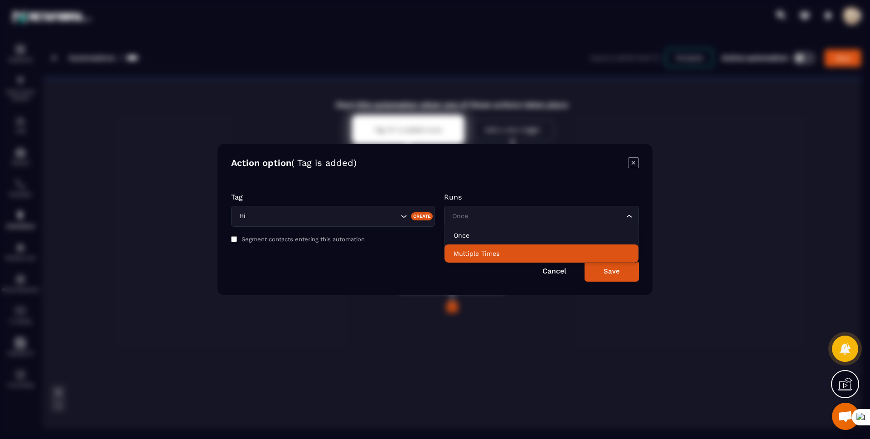 This screenshot has height=439, width=870. I want to click on a: Cancel, so click(554, 270).